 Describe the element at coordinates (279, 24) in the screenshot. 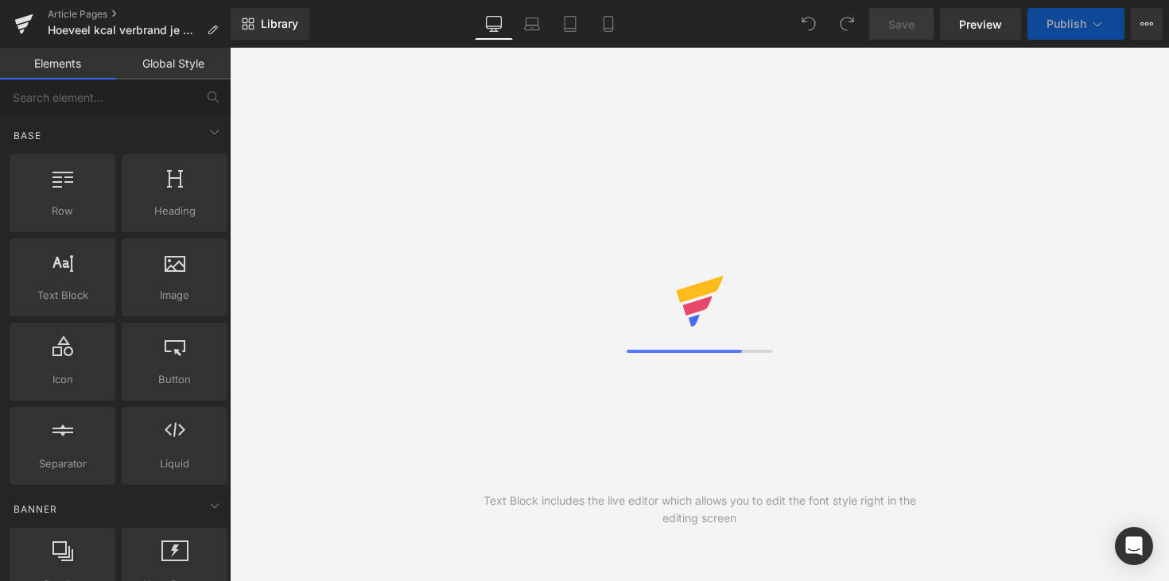

I see `span: Library` at that location.